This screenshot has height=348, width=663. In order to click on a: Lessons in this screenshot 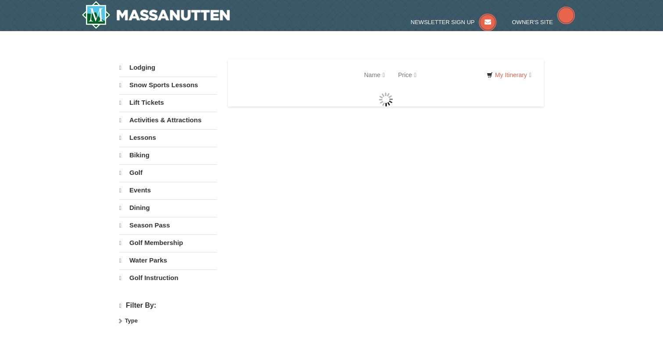, I will do `click(168, 138)`.